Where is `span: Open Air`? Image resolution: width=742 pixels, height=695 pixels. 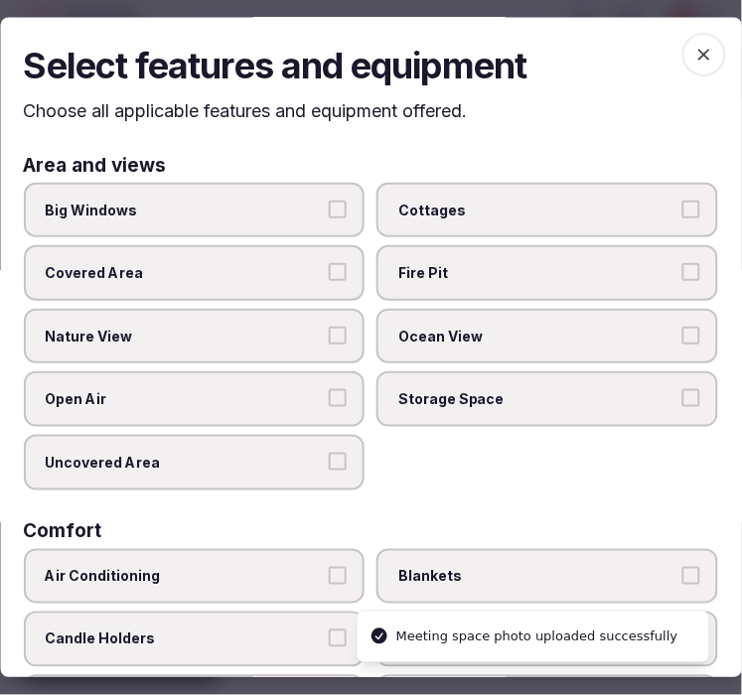 span: Open Air is located at coordinates (185, 400).